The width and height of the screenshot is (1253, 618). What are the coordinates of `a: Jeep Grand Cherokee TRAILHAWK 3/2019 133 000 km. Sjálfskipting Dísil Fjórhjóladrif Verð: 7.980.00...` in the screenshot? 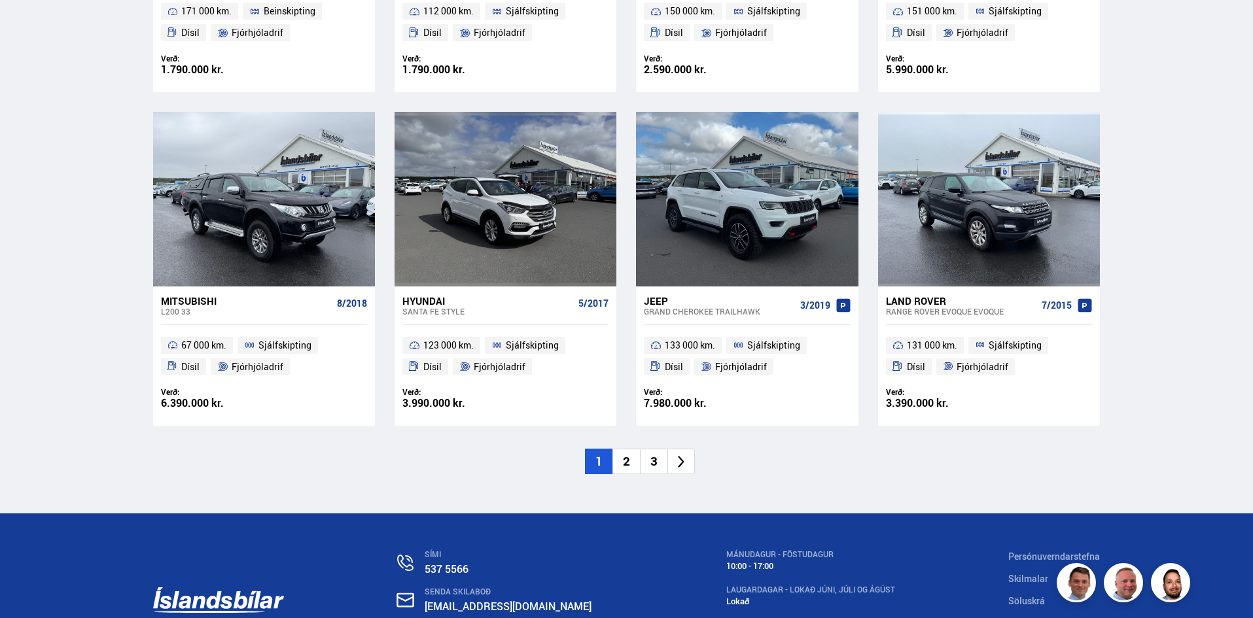 It's located at (746, 356).